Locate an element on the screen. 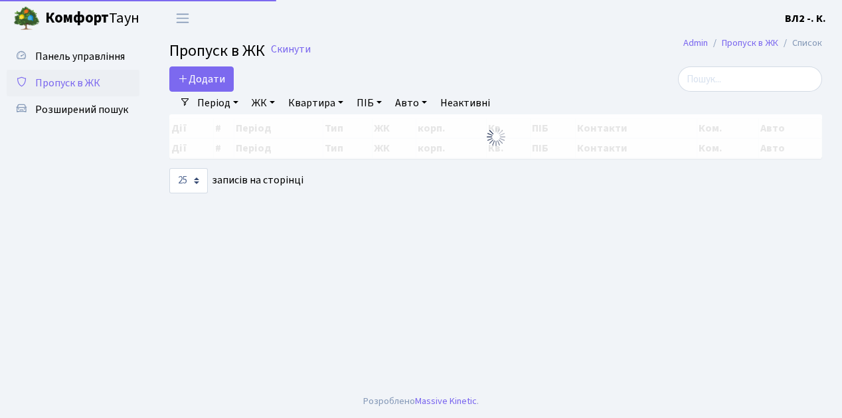 The width and height of the screenshot is (842, 418). a: Admin is located at coordinates (695, 43).